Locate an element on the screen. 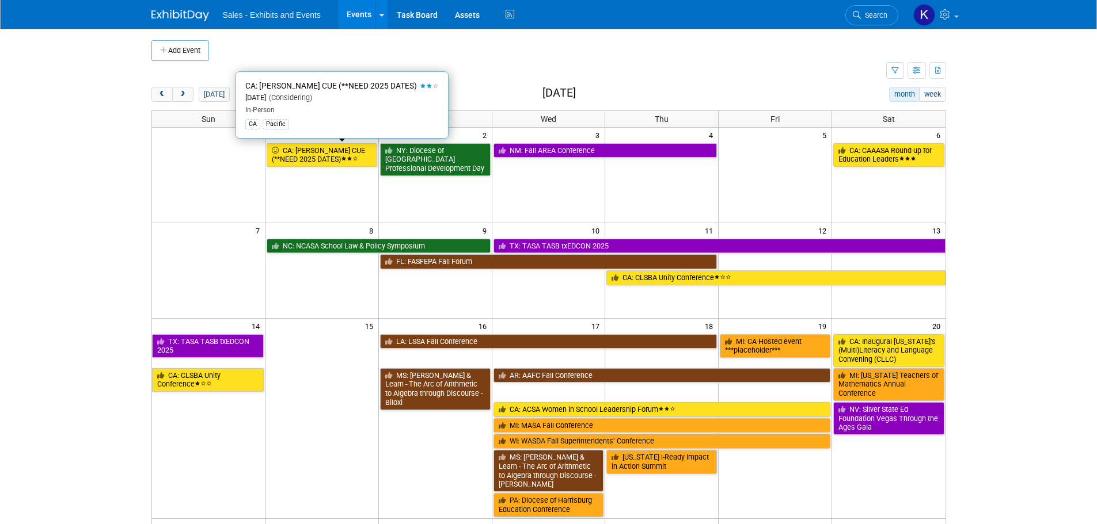 The image size is (1097, 524). button: month is located at coordinates (904, 94).